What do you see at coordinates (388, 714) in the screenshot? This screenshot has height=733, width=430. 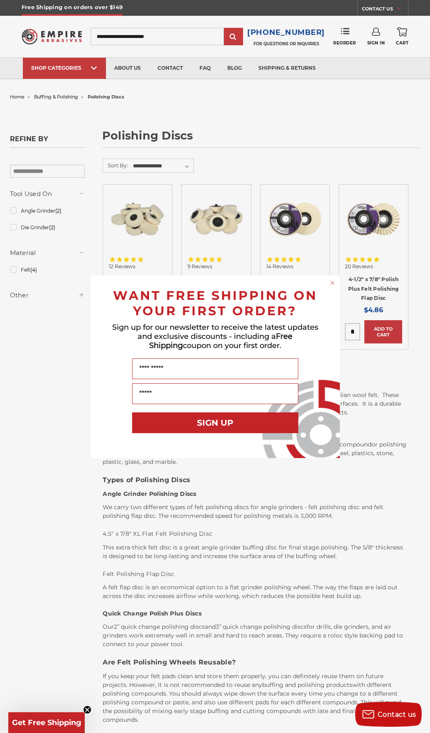 I see `button: Contact us` at bounding box center [388, 714].